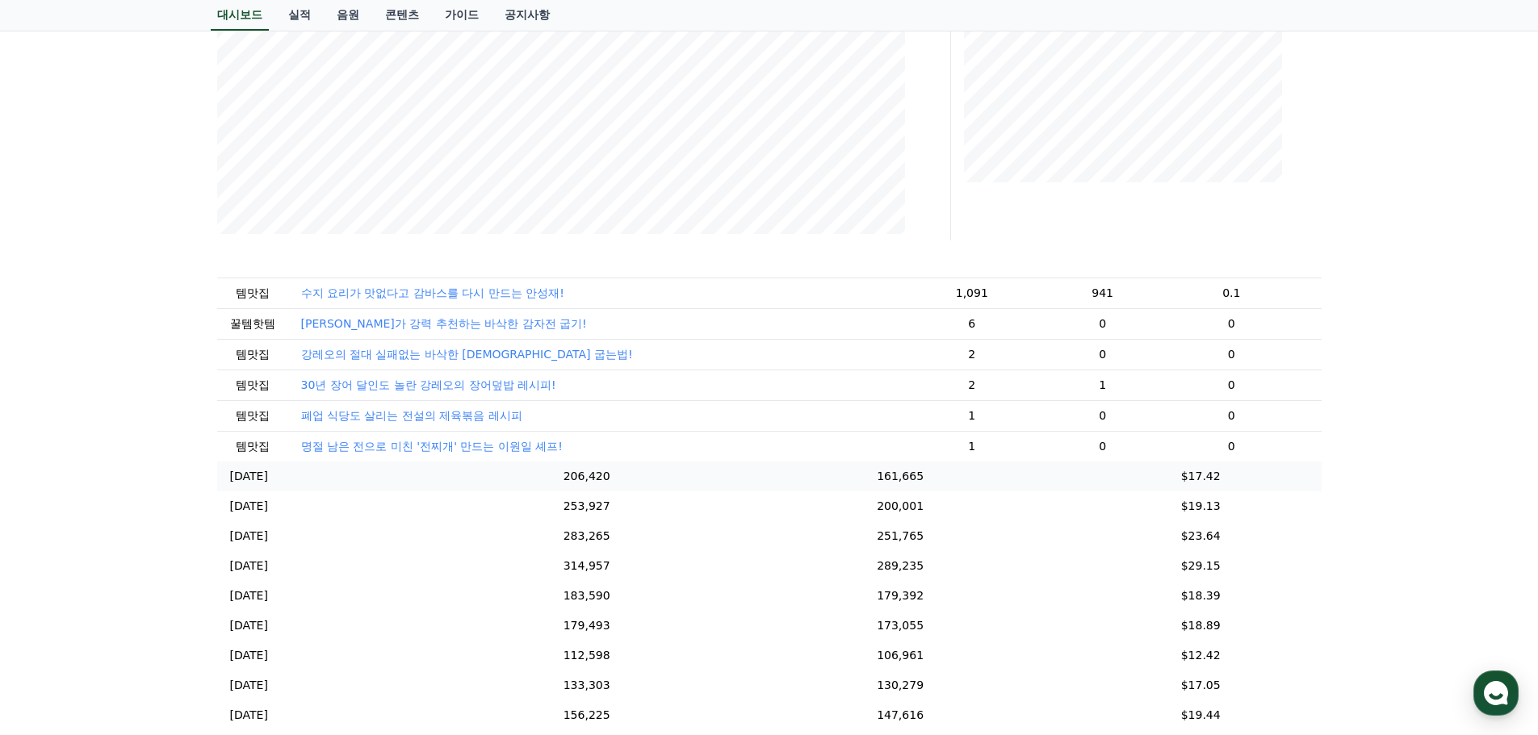 This screenshot has height=735, width=1538. I want to click on p: 수지 요리가 맛없다고 감바스를 다시 만드는 안성재!, so click(433, 293).